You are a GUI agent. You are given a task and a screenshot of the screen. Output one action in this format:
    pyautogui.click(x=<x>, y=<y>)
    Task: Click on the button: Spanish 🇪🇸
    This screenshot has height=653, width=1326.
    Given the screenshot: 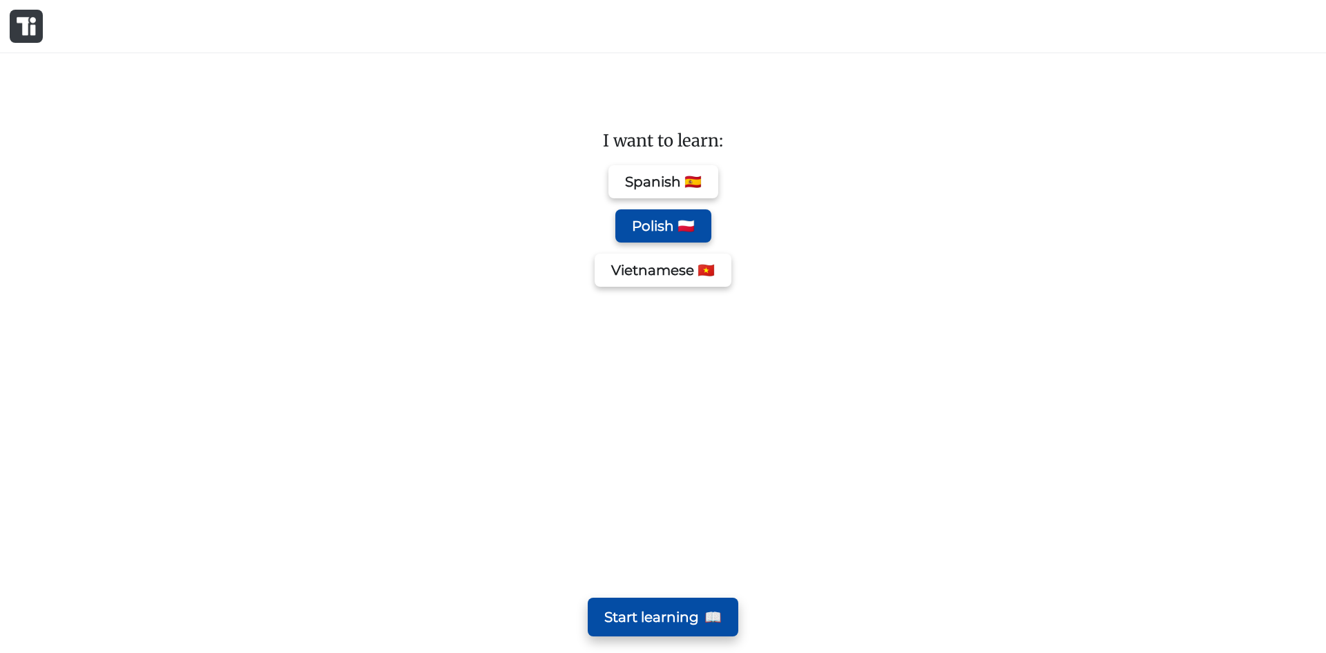 What is the action you would take?
    pyautogui.click(x=663, y=182)
    